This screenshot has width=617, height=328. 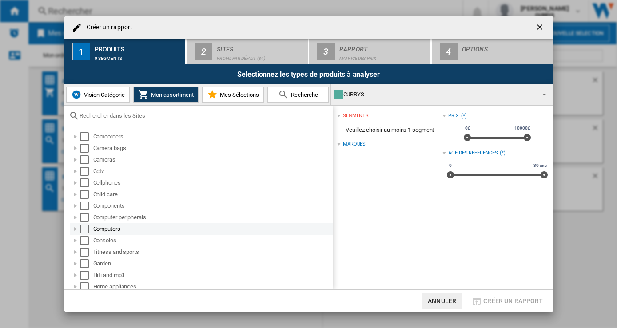 I want to click on button: getI18NText('BUTTONS.CLOSE_DIALOG'), so click(x=540, y=28).